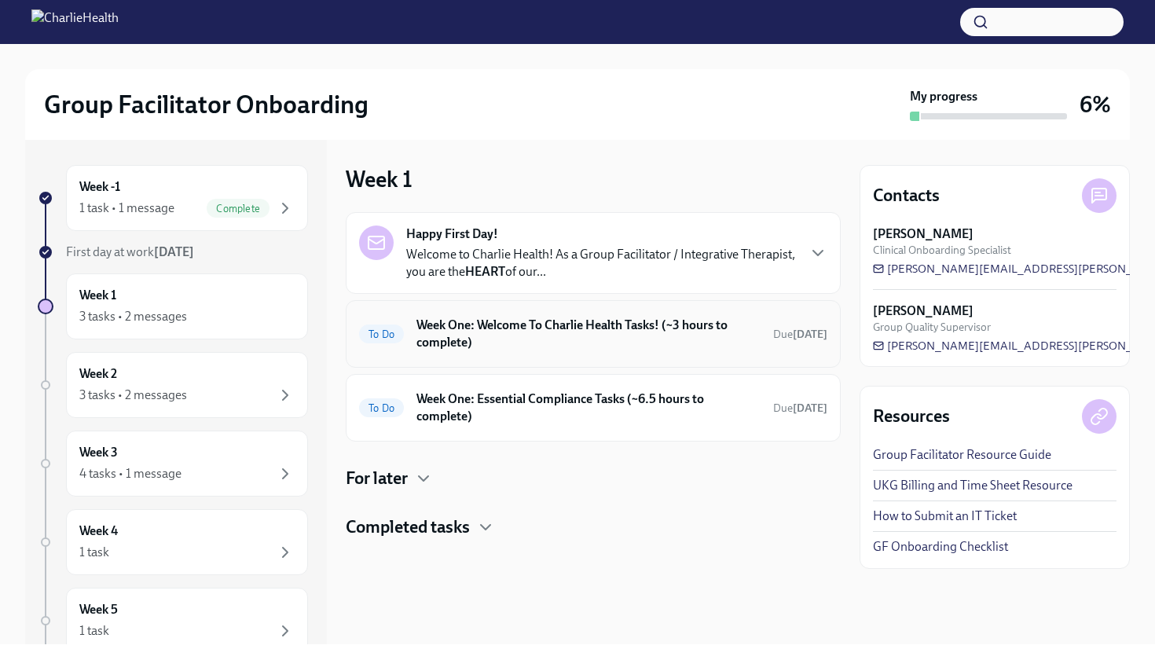  What do you see at coordinates (98, 610) in the screenshot?
I see `h6: Week 5` at bounding box center [98, 610].